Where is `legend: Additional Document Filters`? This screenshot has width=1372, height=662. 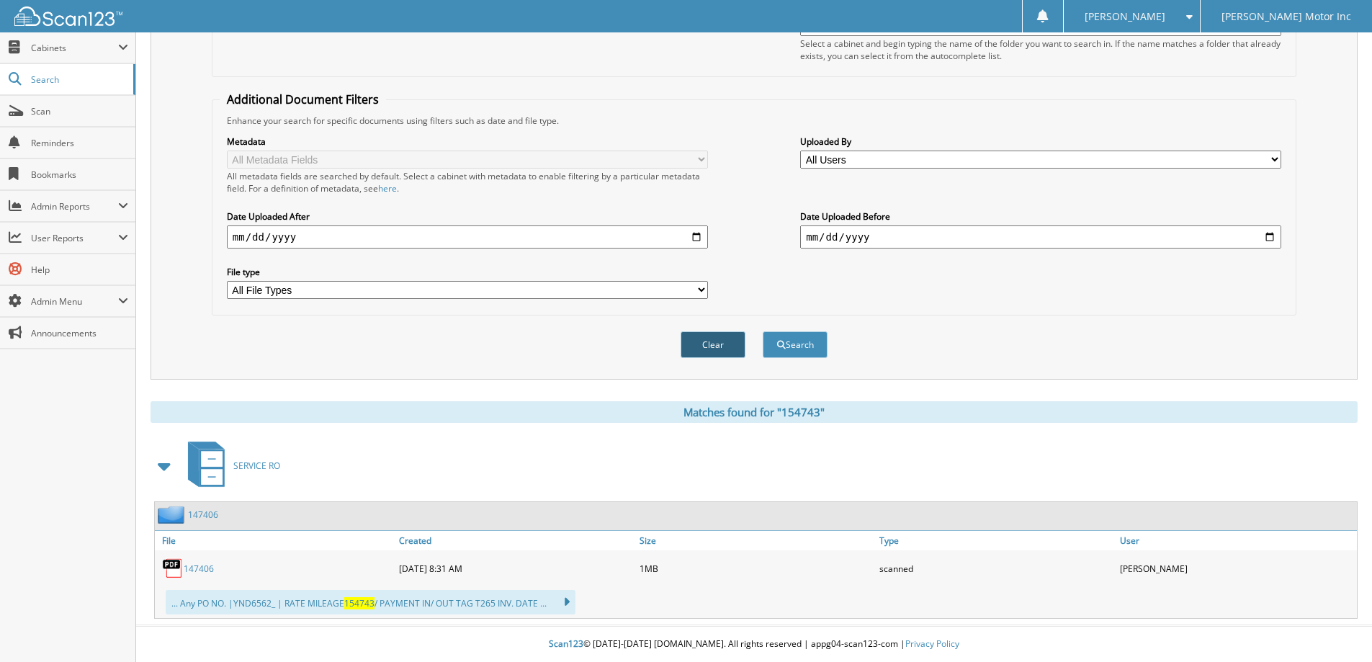 legend: Additional Document Filters is located at coordinates (302, 99).